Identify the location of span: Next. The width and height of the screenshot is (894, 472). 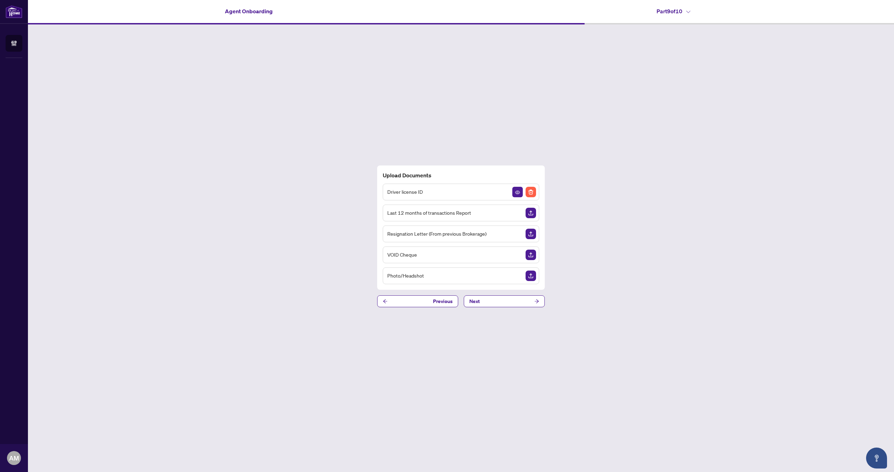
(474, 301).